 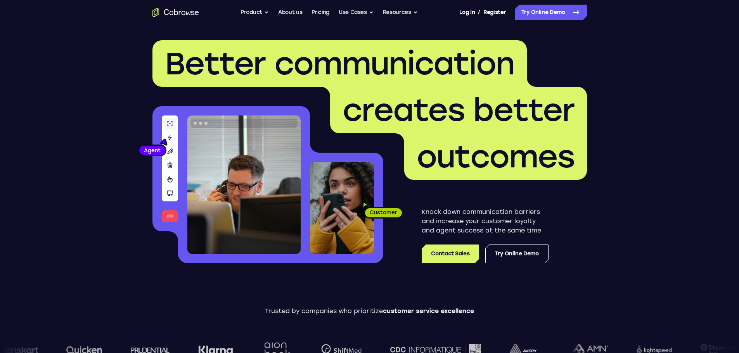 What do you see at coordinates (494, 12) in the screenshot?
I see `a: Register` at bounding box center [494, 12].